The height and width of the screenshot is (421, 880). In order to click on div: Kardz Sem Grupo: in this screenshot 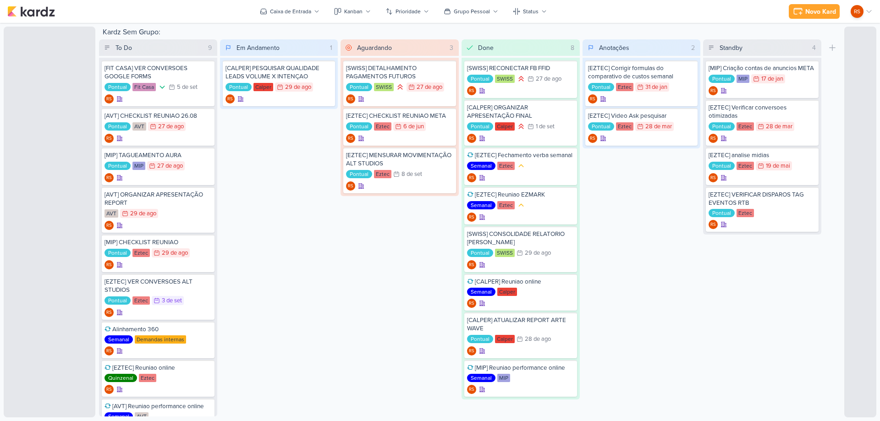, I will do `click(470, 33)`.